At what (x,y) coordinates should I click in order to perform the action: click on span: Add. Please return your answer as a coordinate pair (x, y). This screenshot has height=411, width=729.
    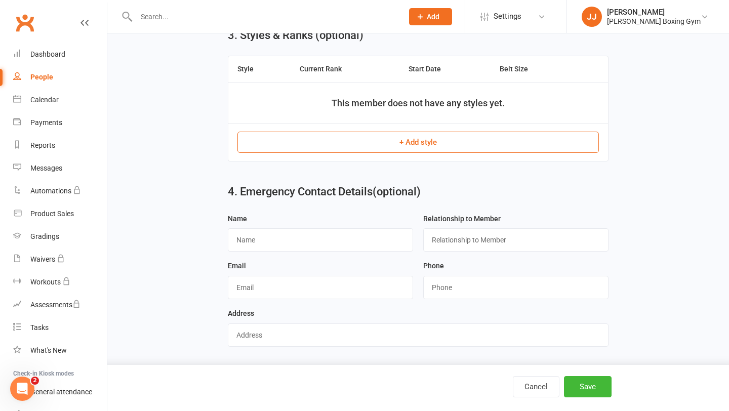
    Looking at the image, I should click on (433, 17).